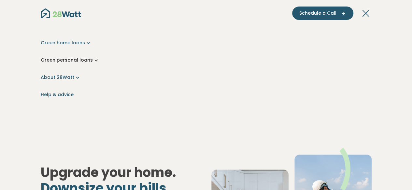 The height and width of the screenshot is (190, 412). What do you see at coordinates (206, 77) in the screenshot?
I see `a: About 28Watt` at bounding box center [206, 77].